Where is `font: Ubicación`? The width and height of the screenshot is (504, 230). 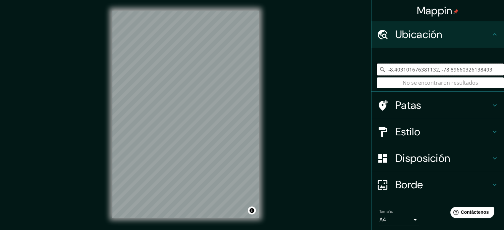 font: Ubicación is located at coordinates (419, 34).